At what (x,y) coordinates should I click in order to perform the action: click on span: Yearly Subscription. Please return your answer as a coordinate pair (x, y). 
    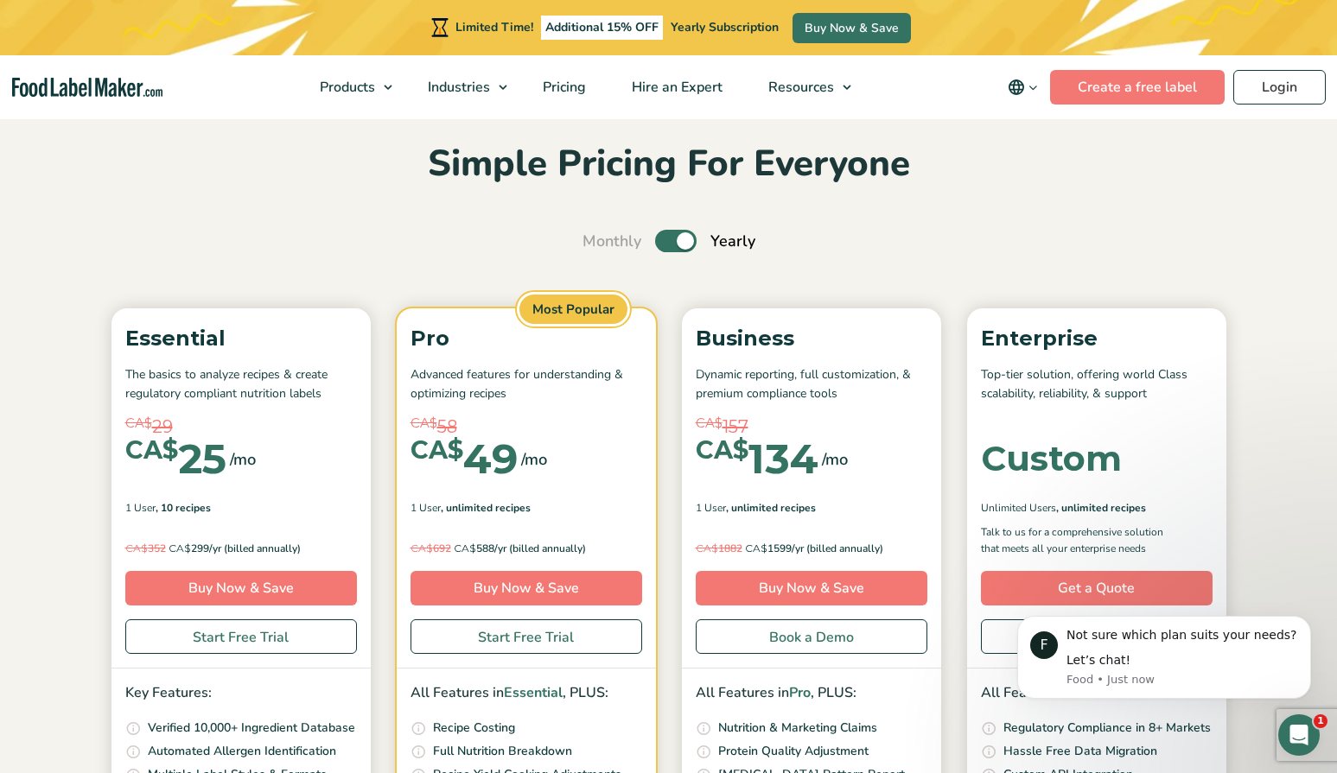
    Looking at the image, I should click on (724, 27).